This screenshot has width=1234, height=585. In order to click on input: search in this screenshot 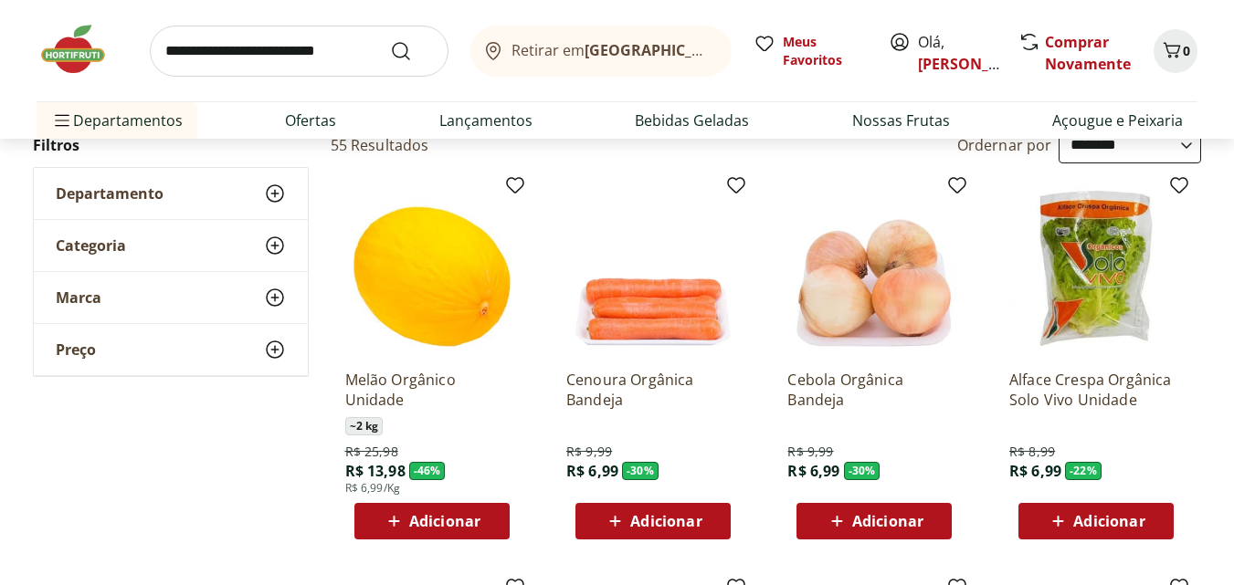, I will do `click(299, 51)`.